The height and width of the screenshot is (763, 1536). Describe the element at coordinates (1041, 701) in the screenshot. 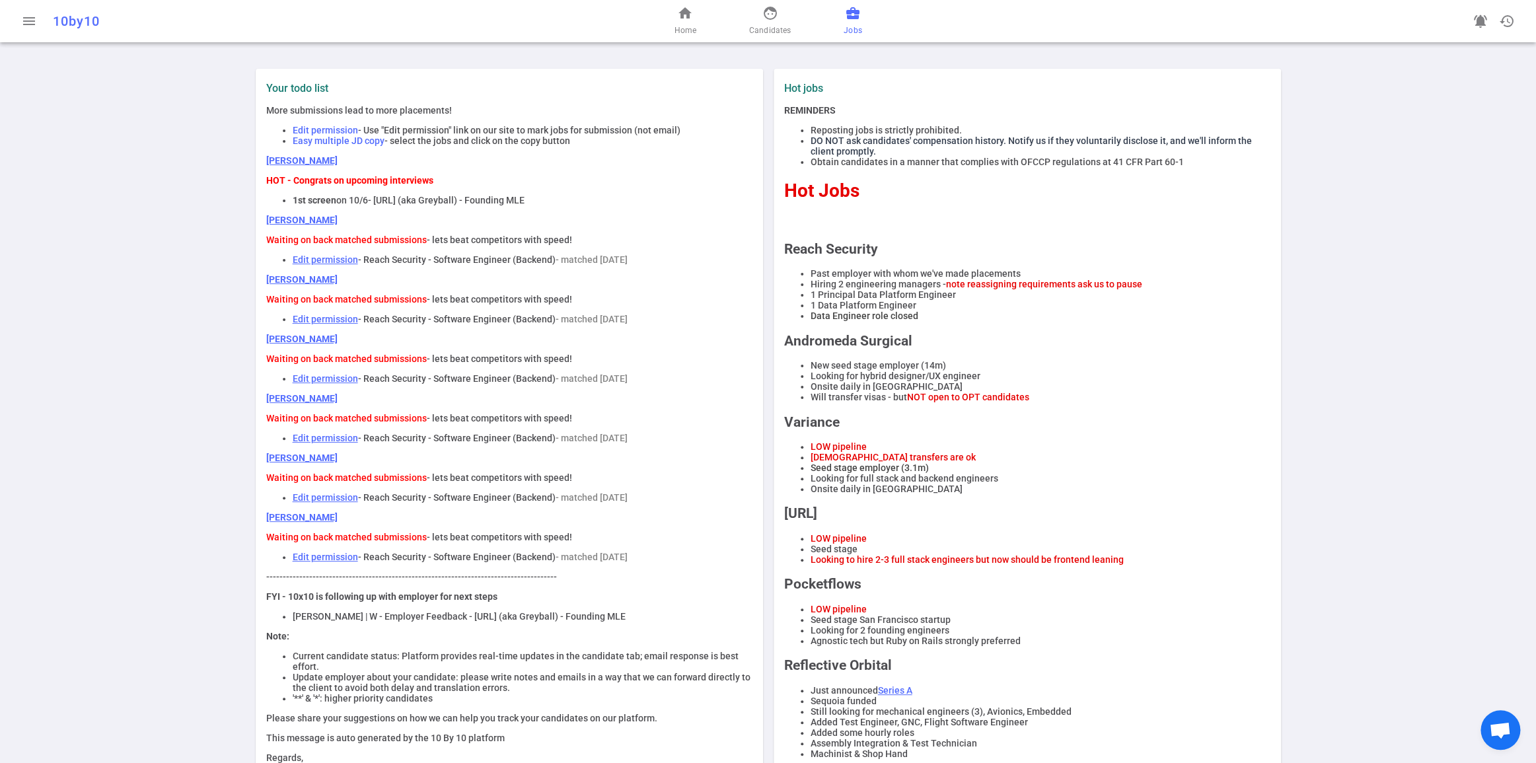

I see `li: Sequoia funded` at that location.